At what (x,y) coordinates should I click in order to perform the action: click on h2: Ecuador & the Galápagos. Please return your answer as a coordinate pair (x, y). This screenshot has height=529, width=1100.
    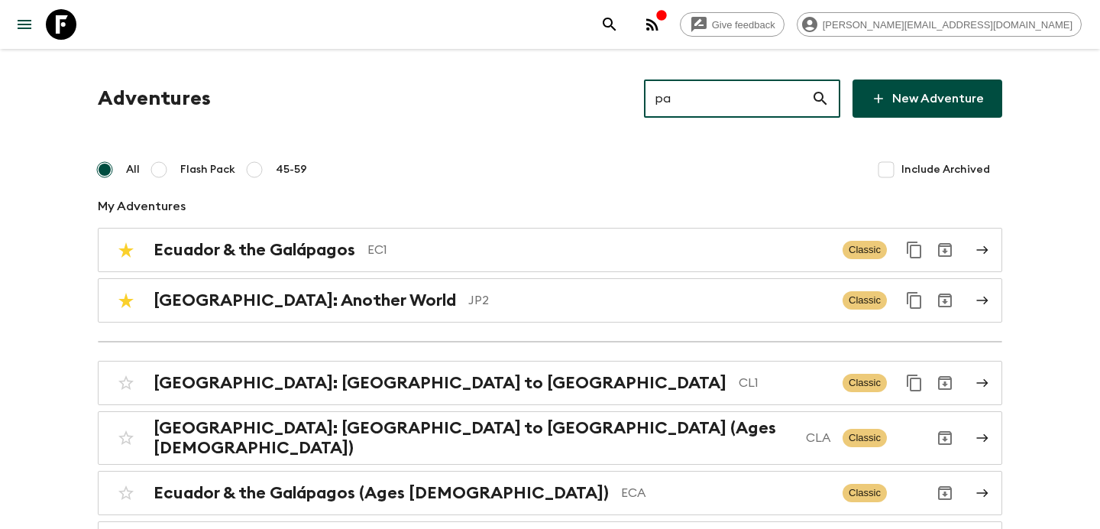
    Looking at the image, I should click on (254, 250).